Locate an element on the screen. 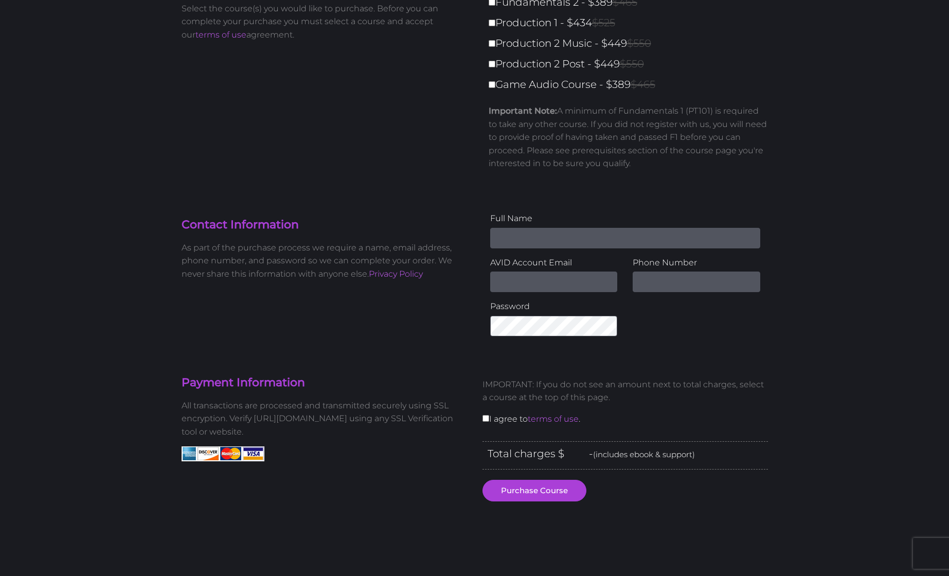  label: Production 2 Music - $449 is located at coordinates (631, 43).